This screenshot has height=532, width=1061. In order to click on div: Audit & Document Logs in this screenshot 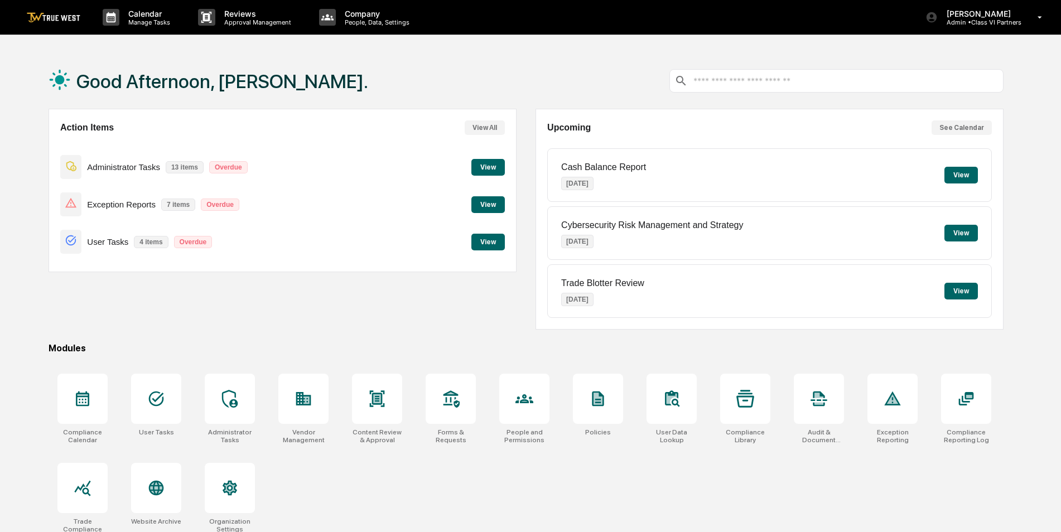, I will do `click(819, 436)`.